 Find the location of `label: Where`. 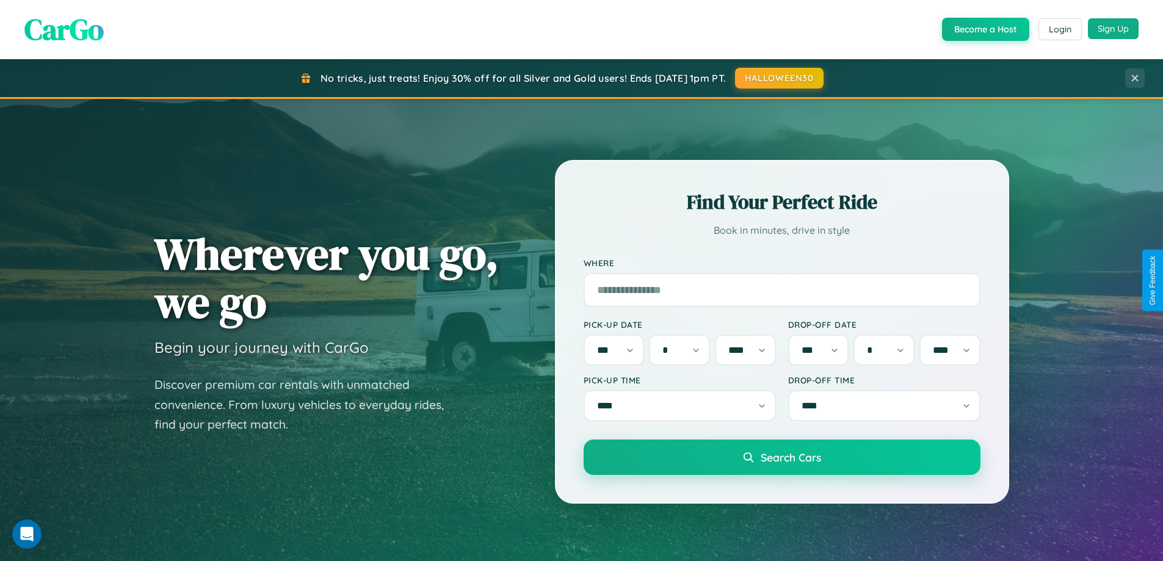

label: Where is located at coordinates (782, 262).